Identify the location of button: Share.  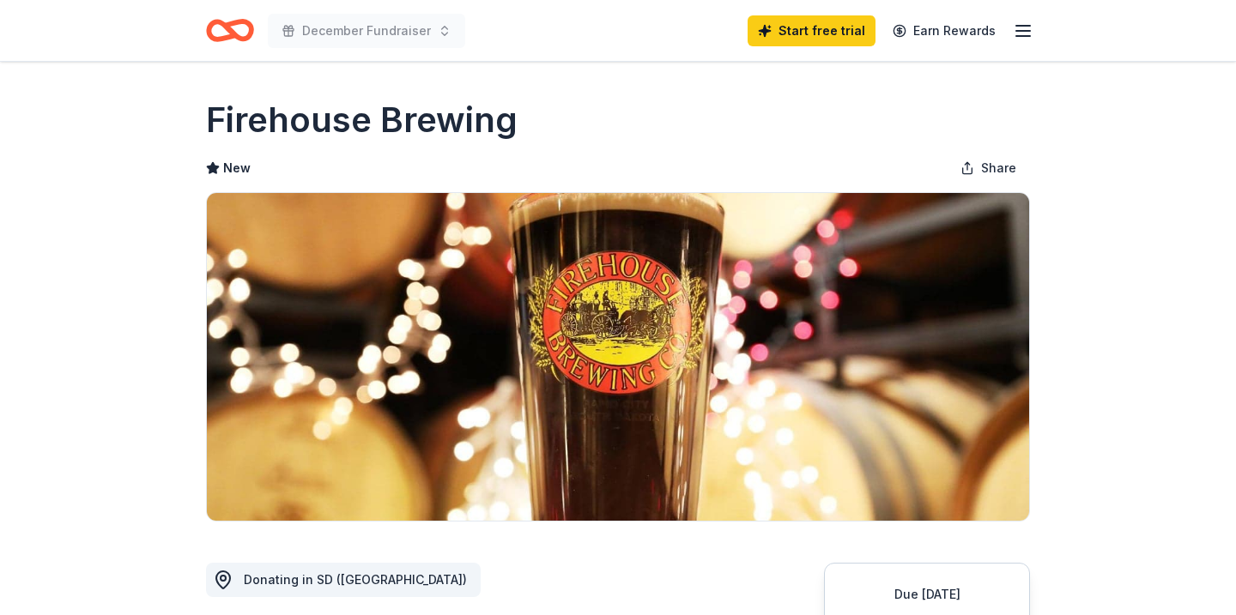
(988, 168).